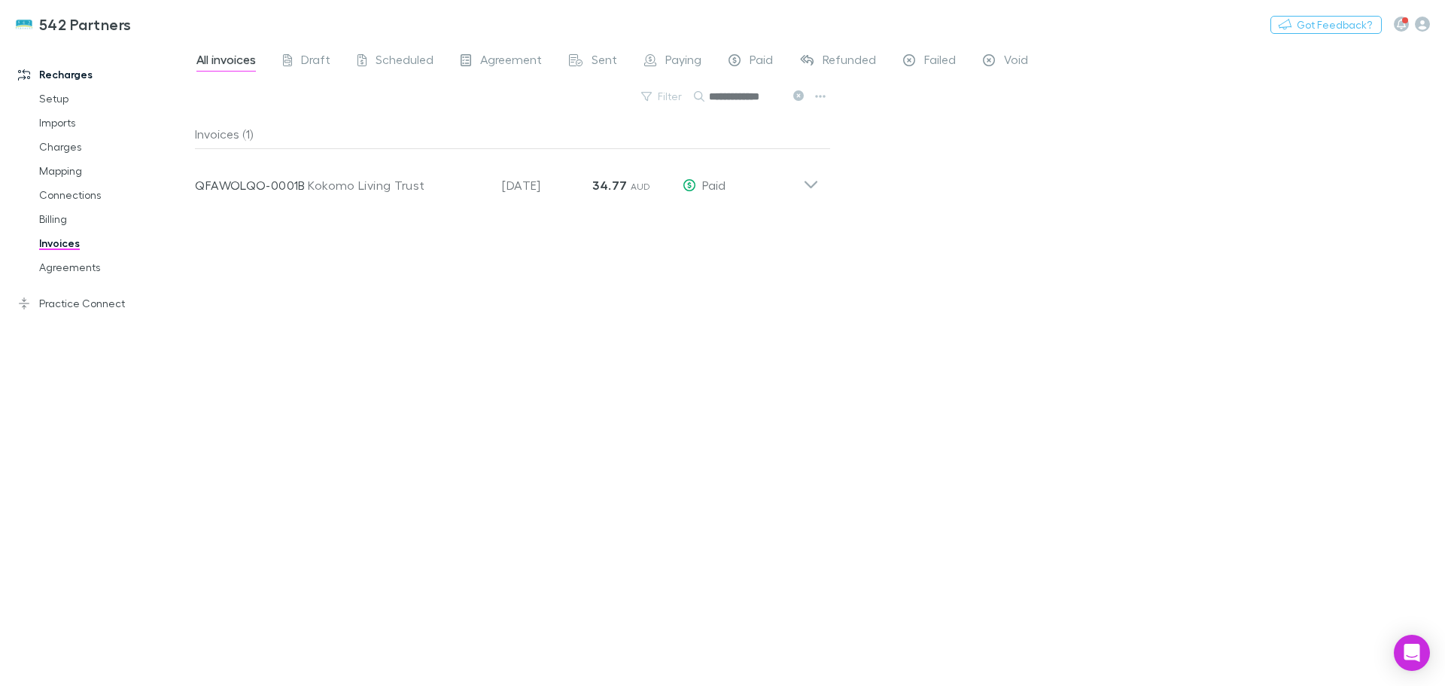 This screenshot has height=686, width=1445. Describe the element at coordinates (114, 123) in the screenshot. I see `a: Imports` at that location.